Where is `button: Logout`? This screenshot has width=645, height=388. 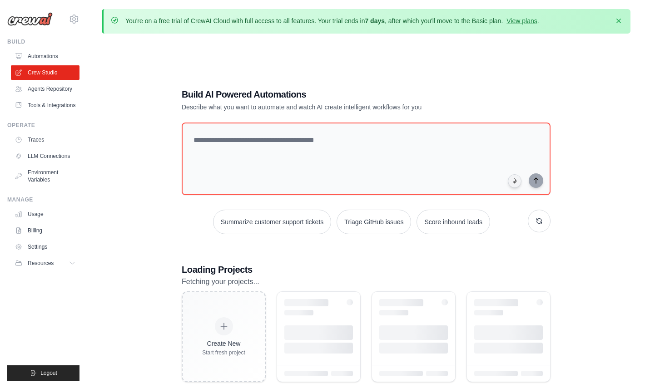 button: Logout is located at coordinates (43, 373).